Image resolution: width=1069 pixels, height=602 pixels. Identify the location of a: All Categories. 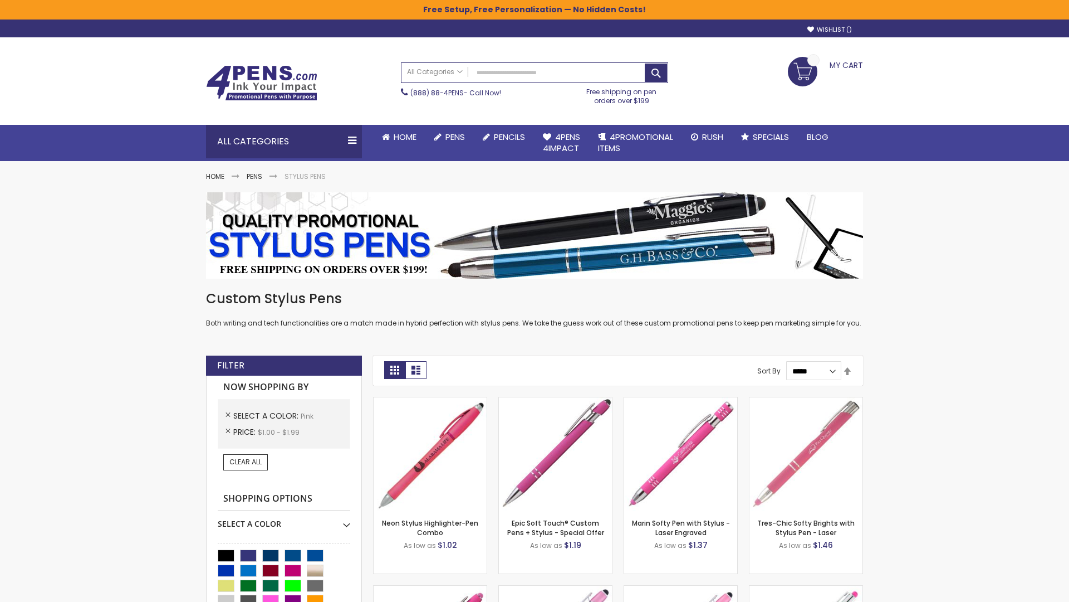
(435, 72).